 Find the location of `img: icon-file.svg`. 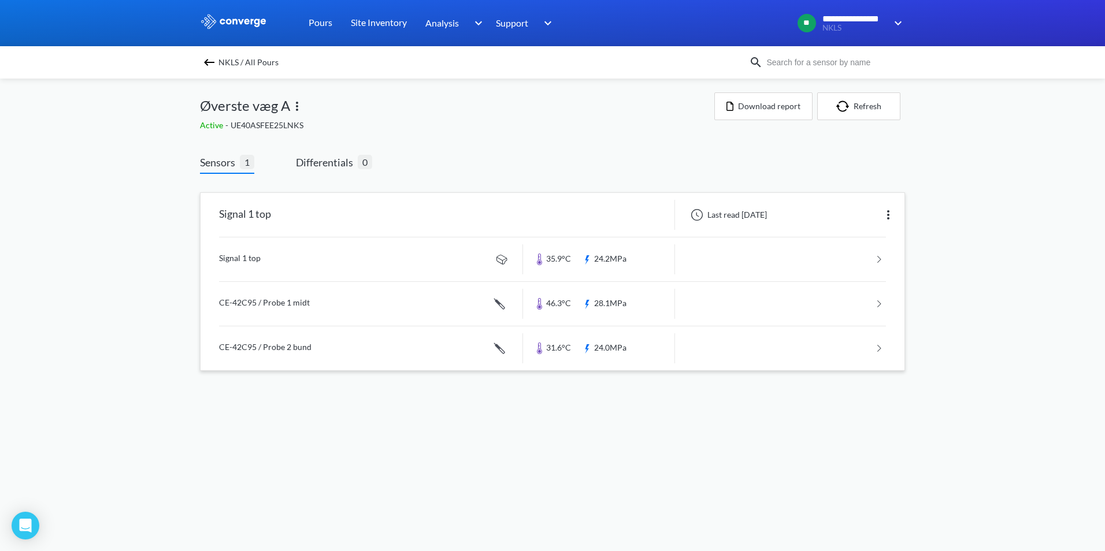

img: icon-file.svg is located at coordinates (730, 106).